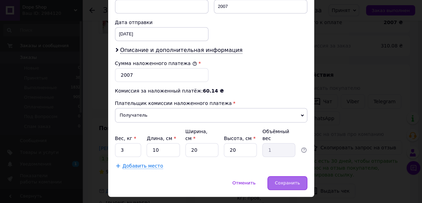  What do you see at coordinates (211, 115) in the screenshot?
I see `span: Получатель` at bounding box center [211, 115].